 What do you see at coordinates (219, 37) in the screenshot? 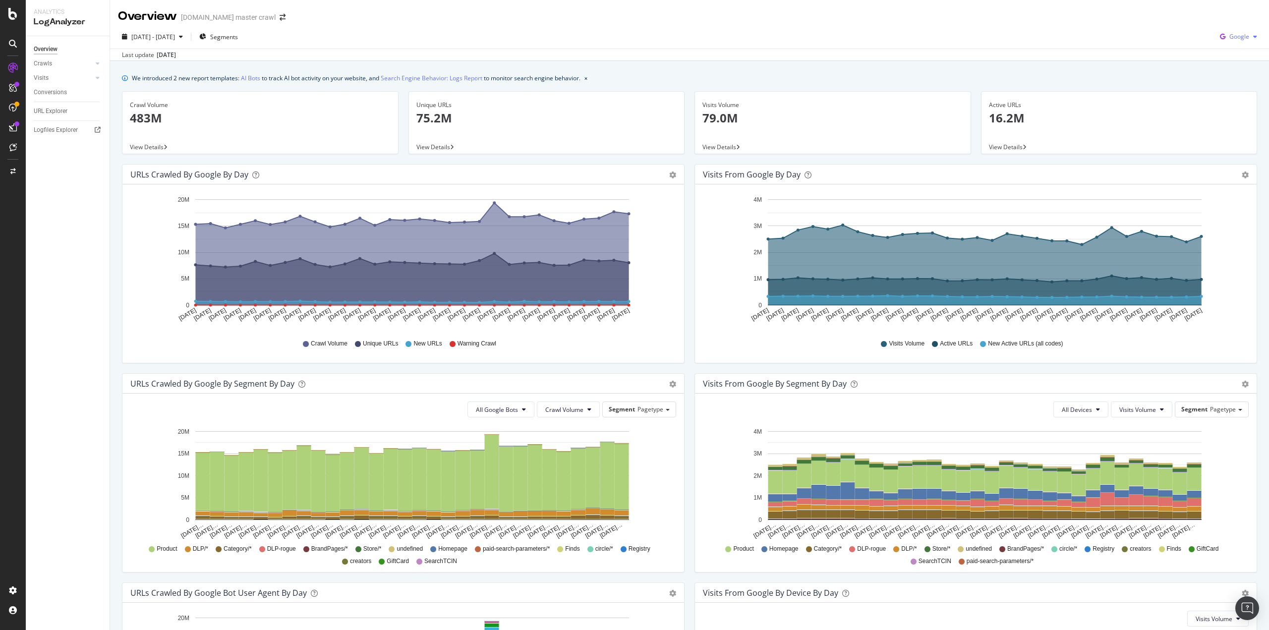
I see `button: Segments` at bounding box center [219, 37].